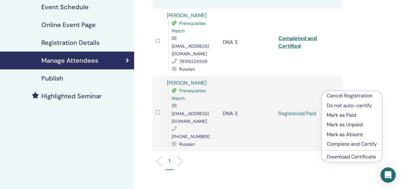  I want to click on p: Mark as Absent, so click(352, 134).